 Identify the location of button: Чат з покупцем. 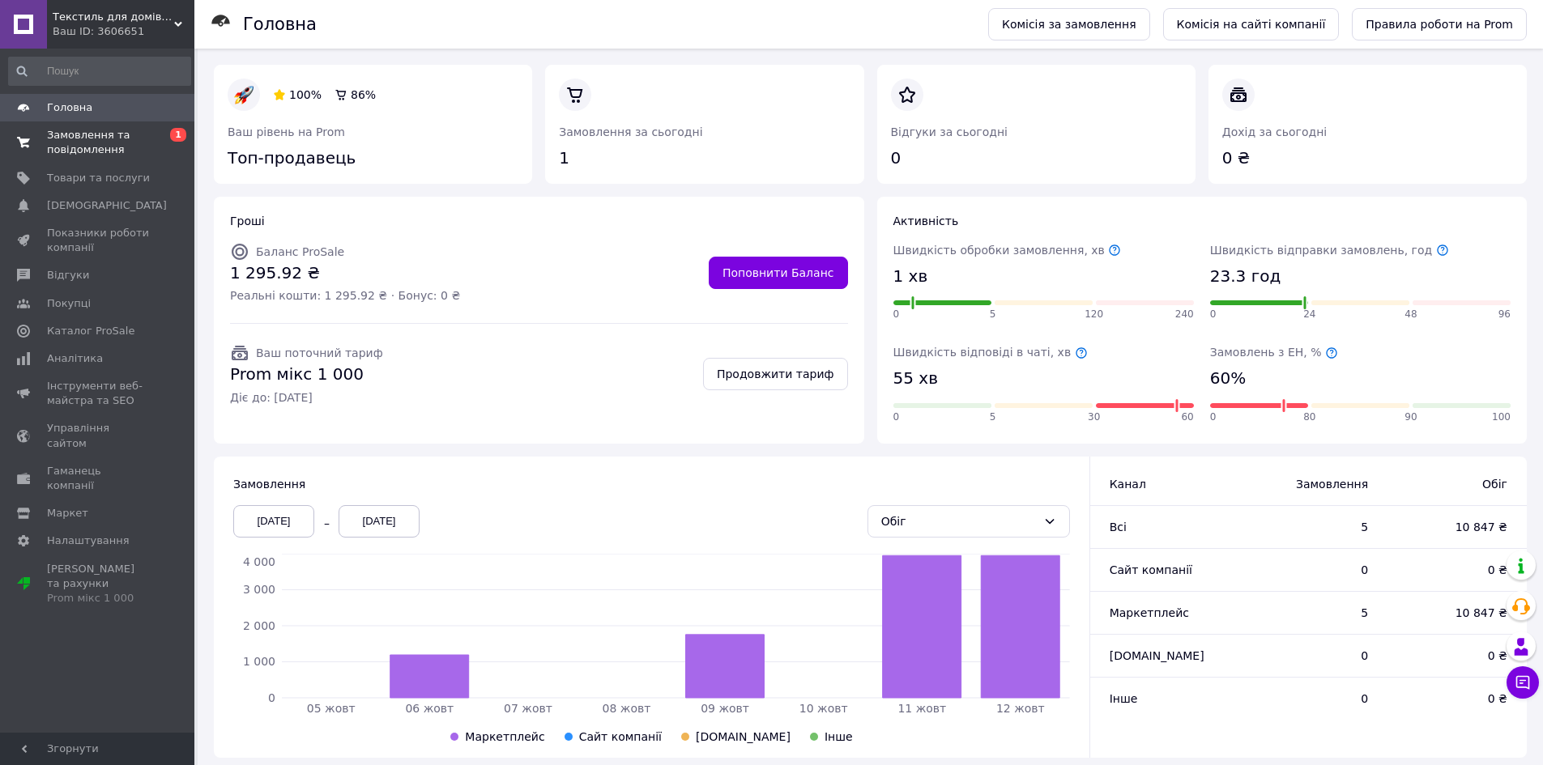
(1523, 683).